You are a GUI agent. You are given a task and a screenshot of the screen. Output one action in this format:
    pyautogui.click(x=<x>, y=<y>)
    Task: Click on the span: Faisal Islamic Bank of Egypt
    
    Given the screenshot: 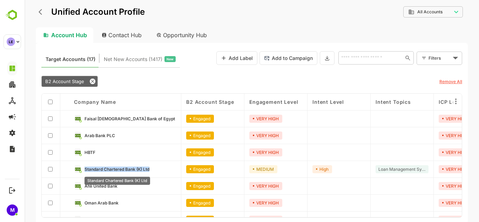 What is the action you would take?
    pyautogui.click(x=105, y=119)
    